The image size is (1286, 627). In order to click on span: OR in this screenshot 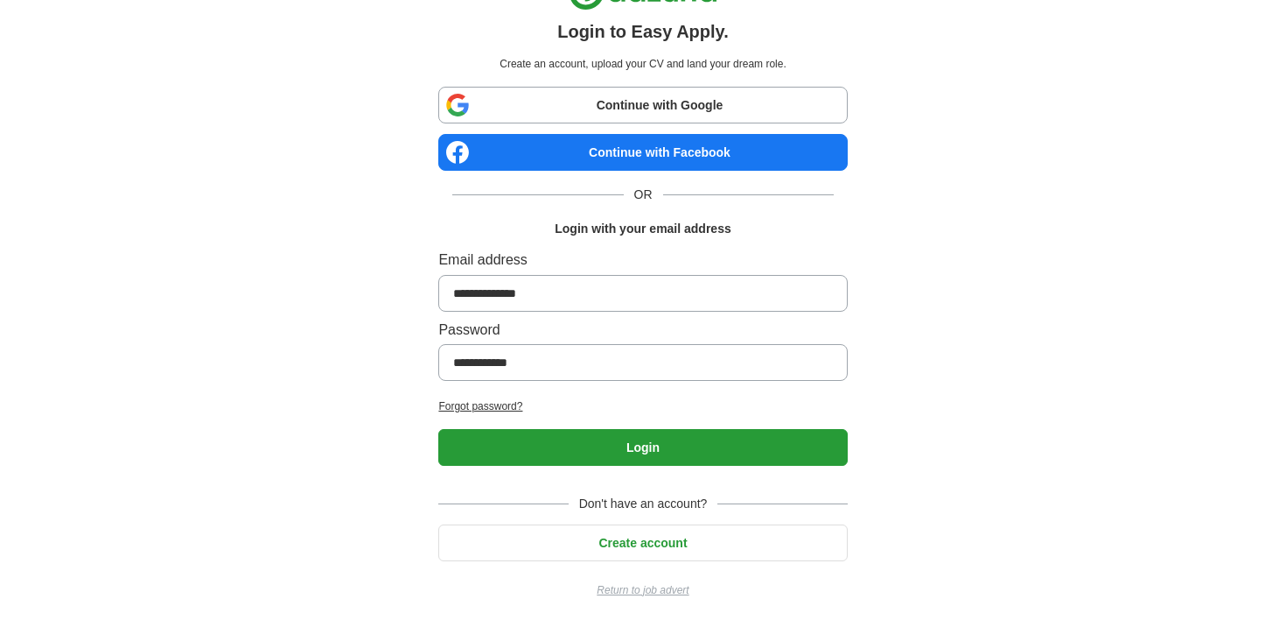, I will do `click(643, 194)`.